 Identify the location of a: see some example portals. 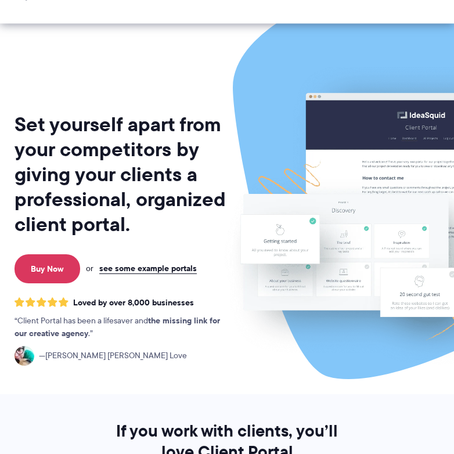
(148, 268).